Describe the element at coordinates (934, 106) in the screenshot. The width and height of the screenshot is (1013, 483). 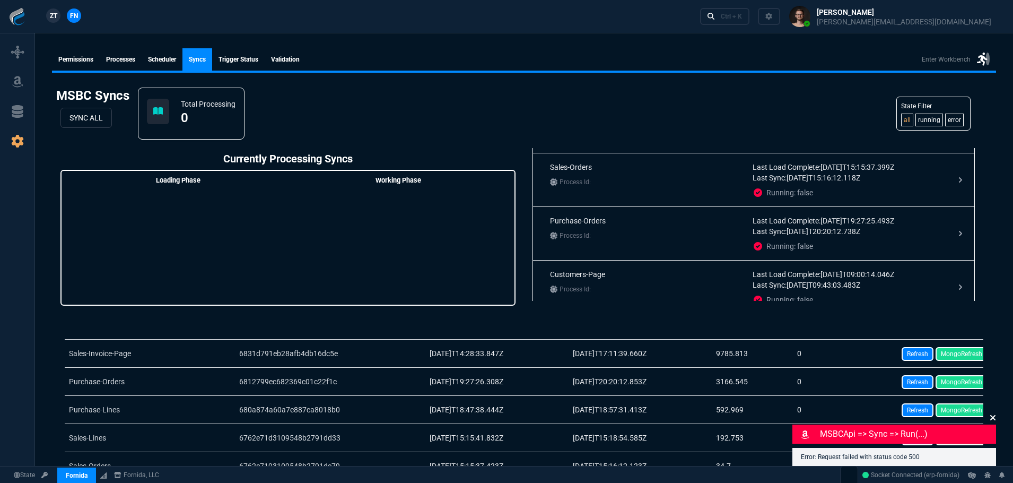
I see `p: State Filter` at that location.